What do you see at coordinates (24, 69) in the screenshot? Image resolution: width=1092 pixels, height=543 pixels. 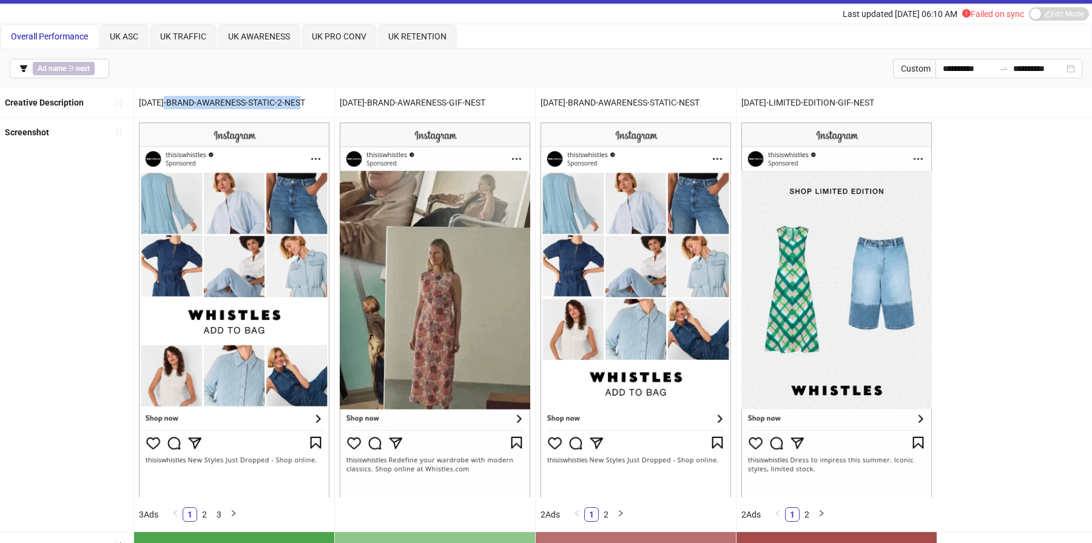 I see `span: filter` at bounding box center [24, 69].